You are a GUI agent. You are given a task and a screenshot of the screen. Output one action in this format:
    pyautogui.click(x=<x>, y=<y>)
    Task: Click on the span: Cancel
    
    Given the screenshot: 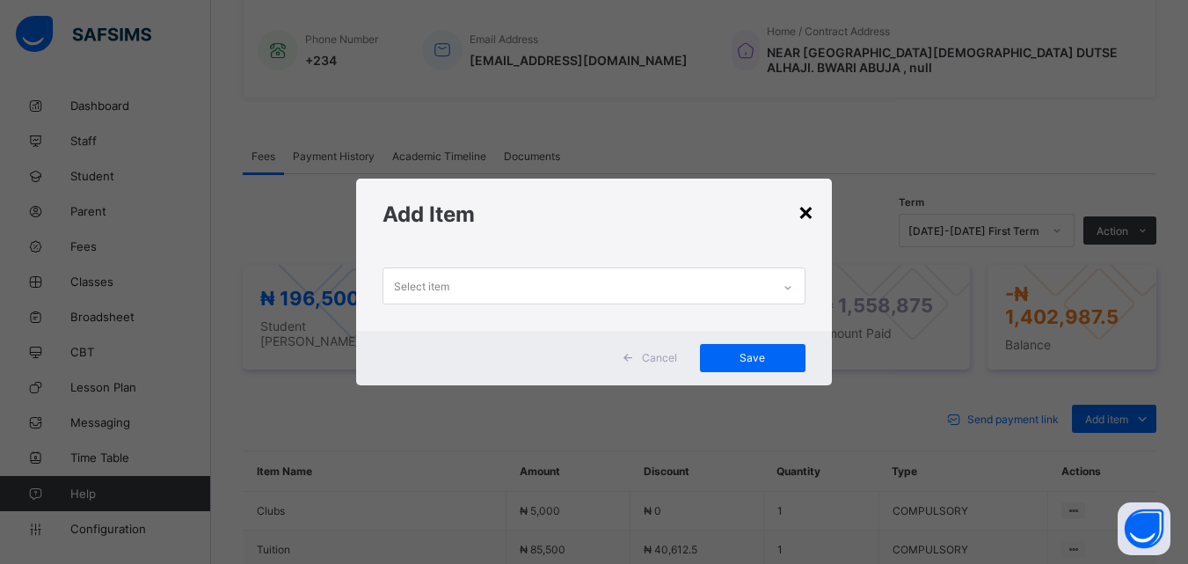 What is the action you would take?
    pyautogui.click(x=659, y=357)
    